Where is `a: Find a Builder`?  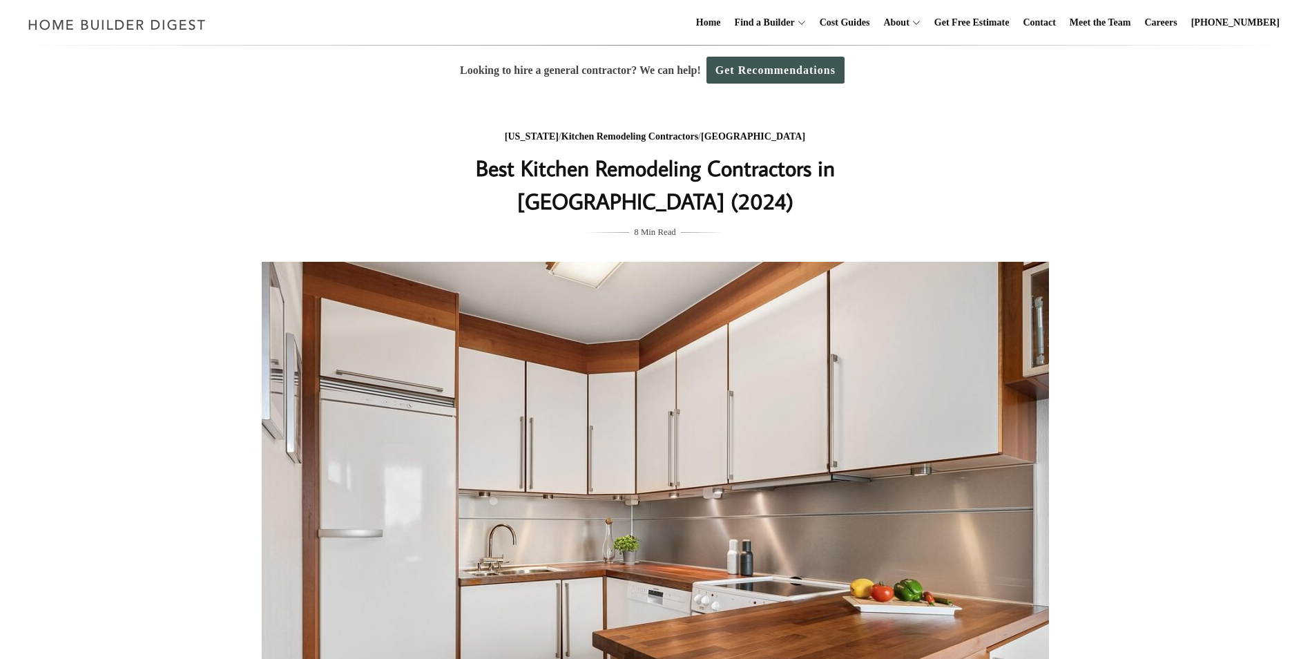
a: Find a Builder is located at coordinates (762, 23).